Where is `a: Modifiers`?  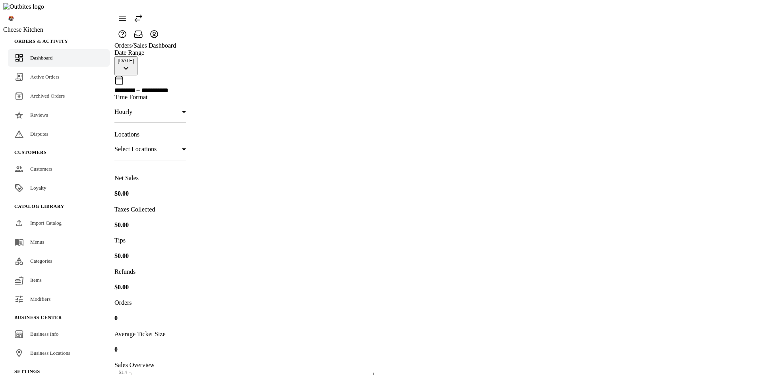 a: Modifiers is located at coordinates (59, 300).